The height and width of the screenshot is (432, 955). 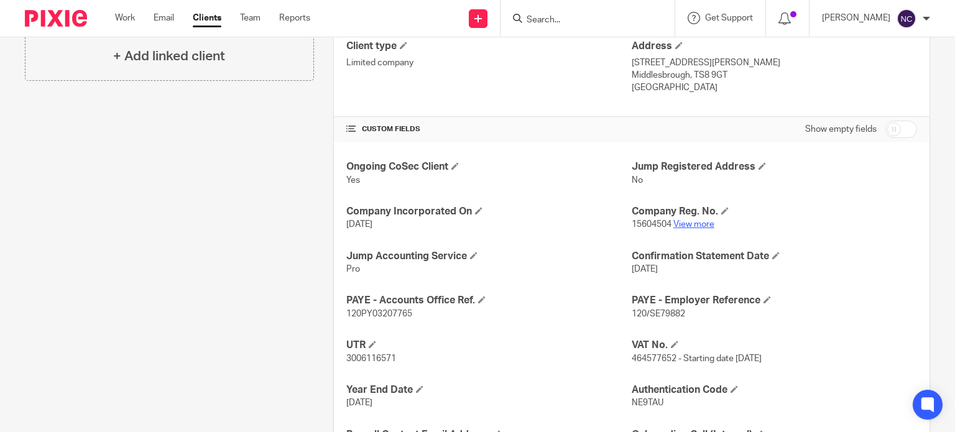 What do you see at coordinates (659, 314) in the screenshot?
I see `span: 120/SE79882` at bounding box center [659, 314].